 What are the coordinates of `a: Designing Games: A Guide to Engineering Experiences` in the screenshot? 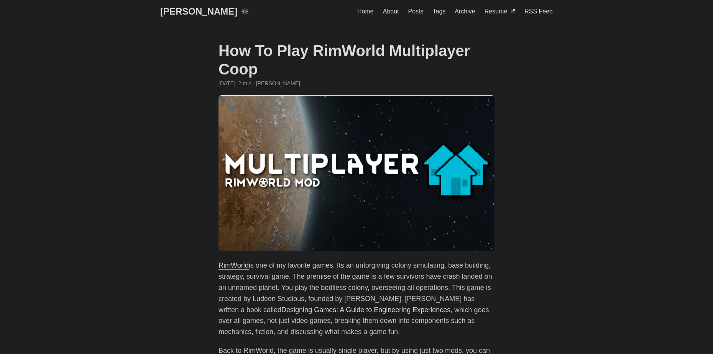 It's located at (366, 310).